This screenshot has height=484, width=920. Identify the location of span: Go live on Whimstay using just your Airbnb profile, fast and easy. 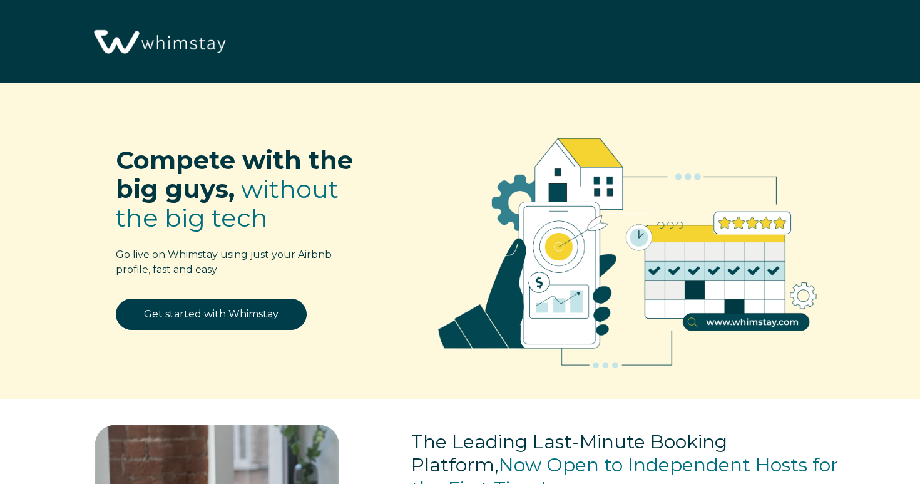
(223, 262).